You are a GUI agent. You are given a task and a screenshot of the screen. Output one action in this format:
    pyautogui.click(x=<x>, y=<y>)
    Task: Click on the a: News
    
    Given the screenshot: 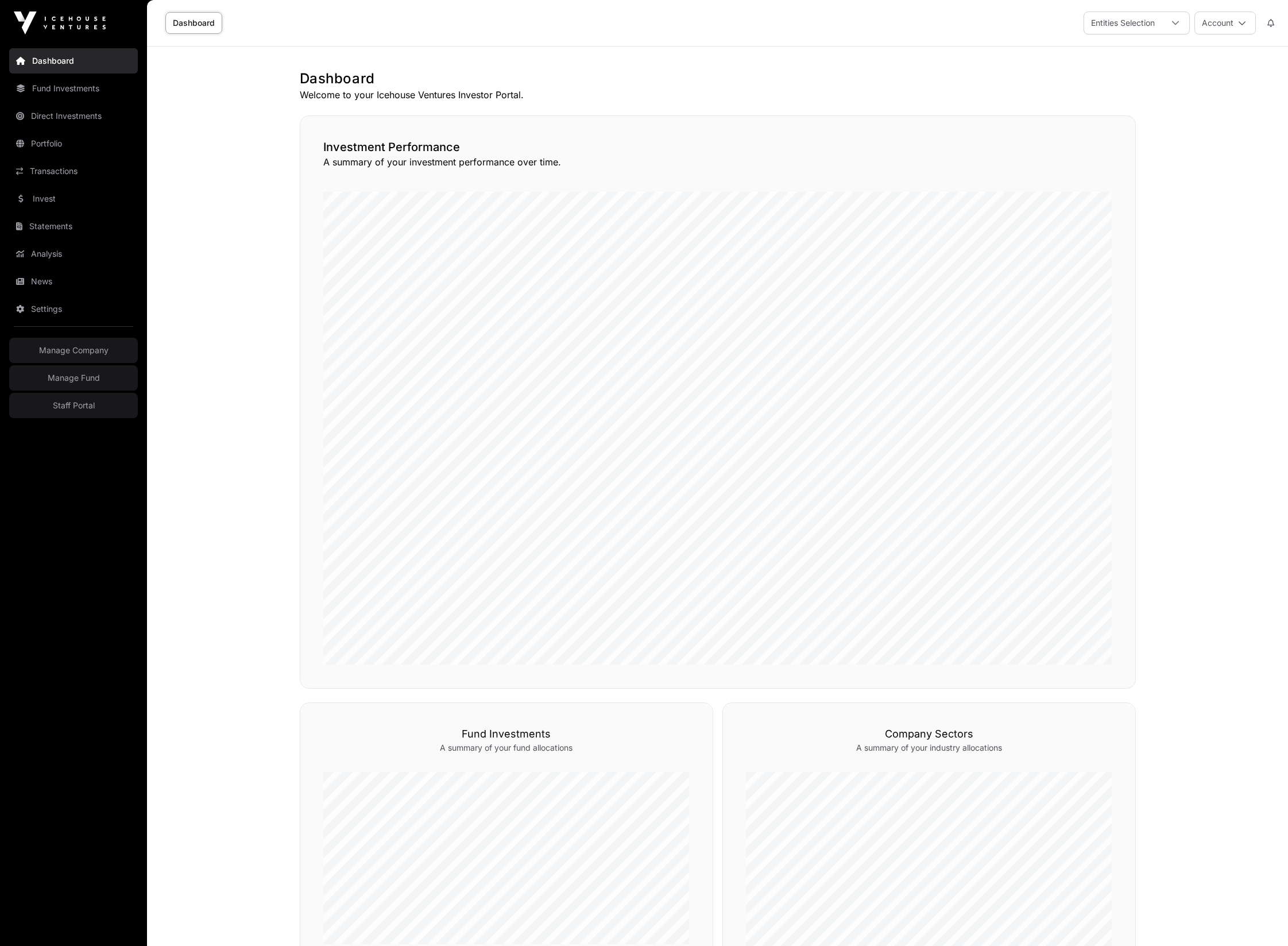 What is the action you would take?
    pyautogui.click(x=74, y=282)
    